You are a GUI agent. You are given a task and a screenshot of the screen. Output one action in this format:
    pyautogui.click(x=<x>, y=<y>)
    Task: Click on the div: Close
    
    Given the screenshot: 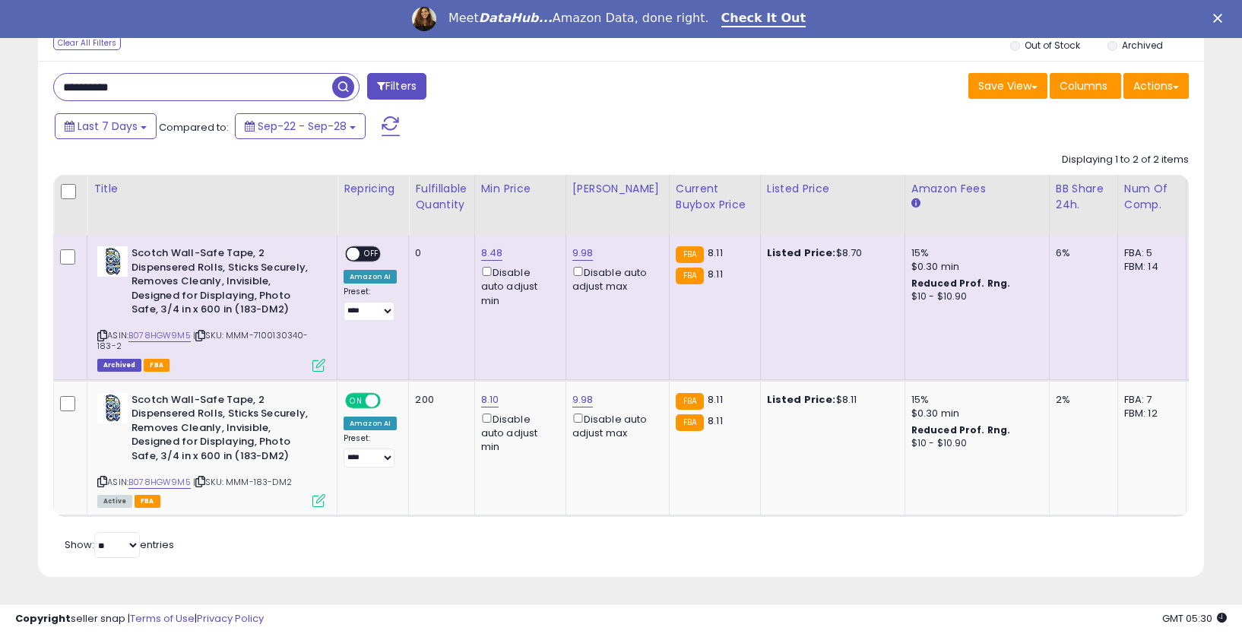 What is the action you would take?
    pyautogui.click(x=1221, y=18)
    